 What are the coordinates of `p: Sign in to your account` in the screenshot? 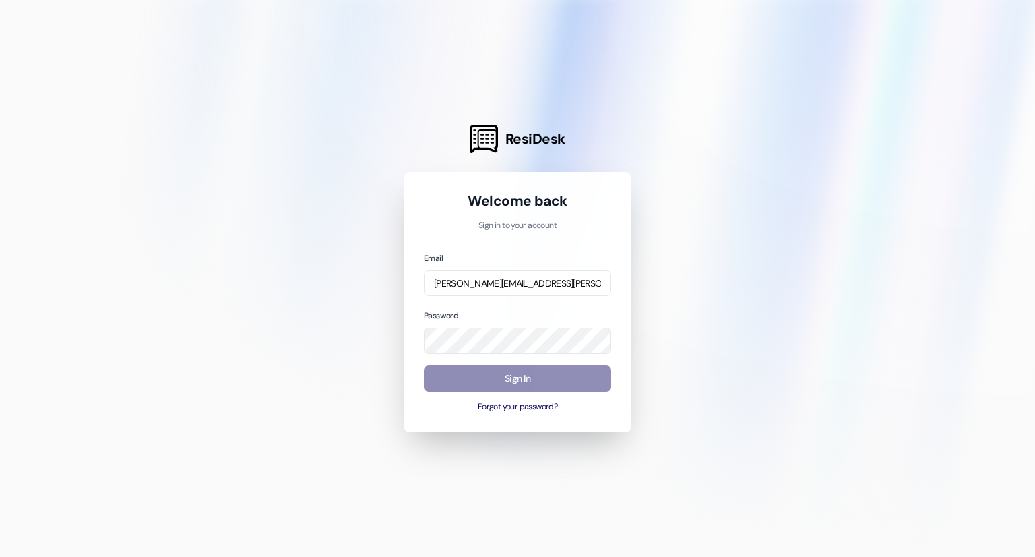 It's located at (518, 226).